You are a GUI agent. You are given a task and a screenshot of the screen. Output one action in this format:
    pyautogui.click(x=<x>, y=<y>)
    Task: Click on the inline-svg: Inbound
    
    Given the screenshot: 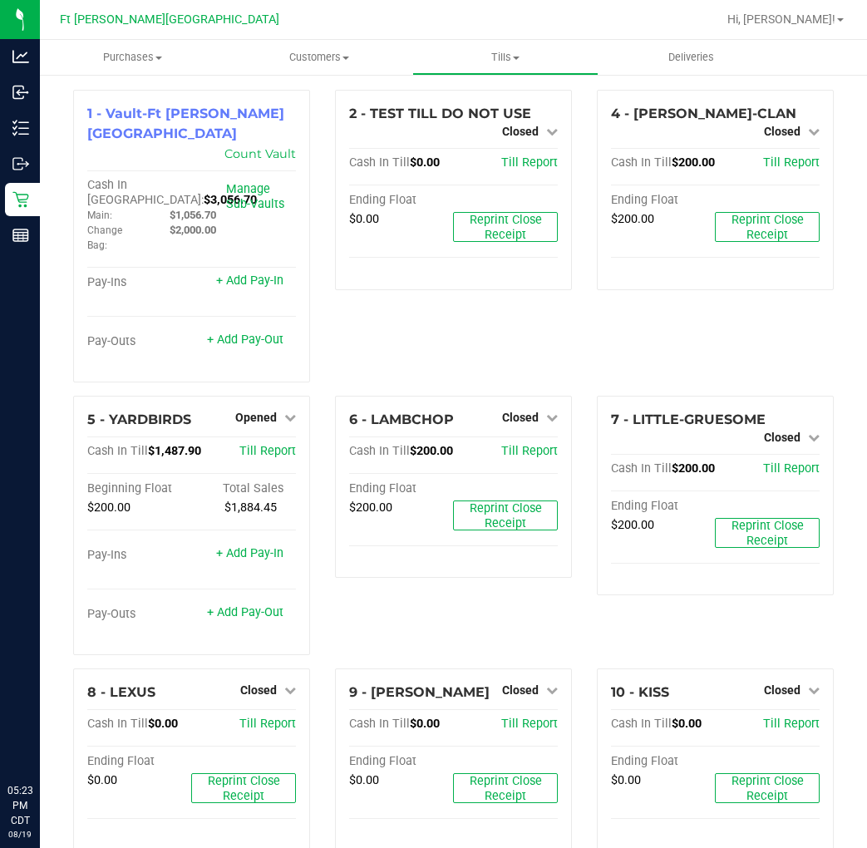 What is the action you would take?
    pyautogui.click(x=21, y=92)
    